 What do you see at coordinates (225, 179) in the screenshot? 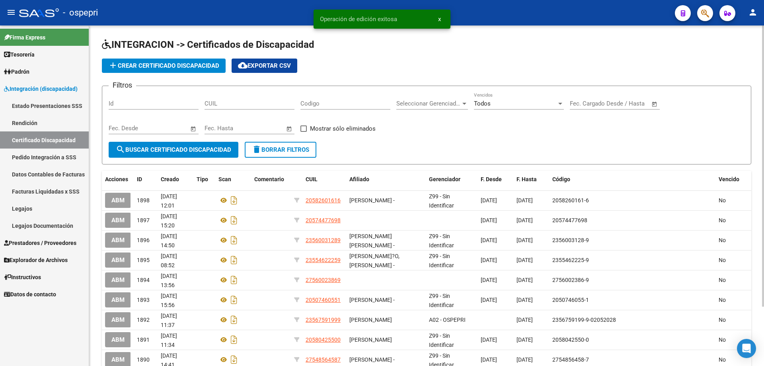
I see `span: Scan` at bounding box center [225, 179].